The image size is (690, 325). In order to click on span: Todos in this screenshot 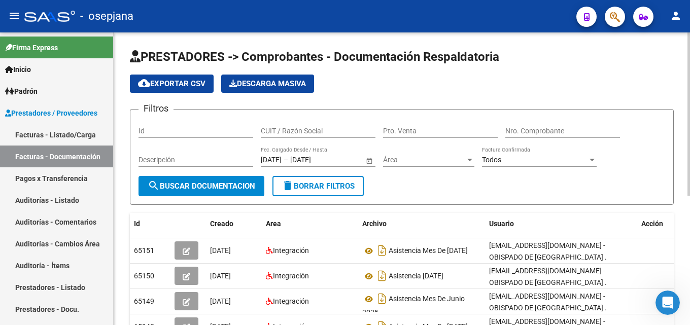, I will do `click(492, 160)`.